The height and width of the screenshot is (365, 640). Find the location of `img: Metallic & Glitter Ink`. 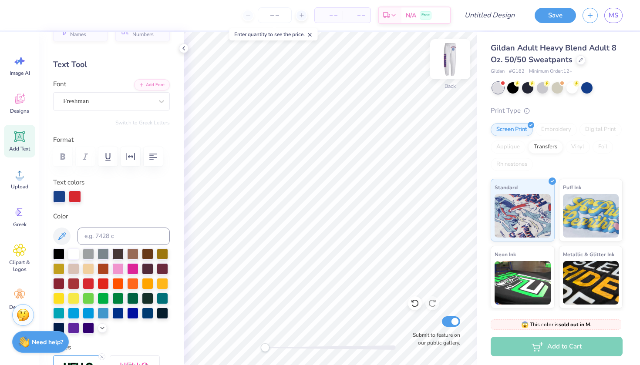

img: Metallic & Glitter Ink is located at coordinates (591, 283).